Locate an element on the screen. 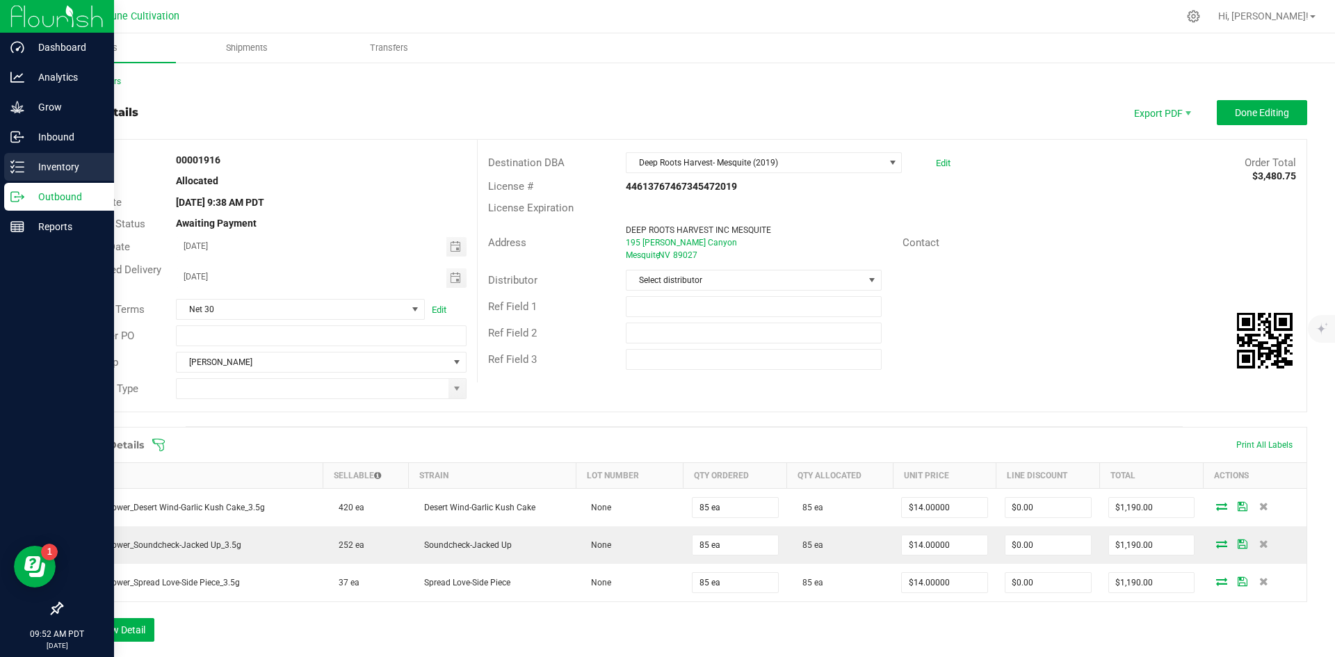 Image resolution: width=1335 pixels, height=657 pixels. span: Transfers is located at coordinates (389, 48).